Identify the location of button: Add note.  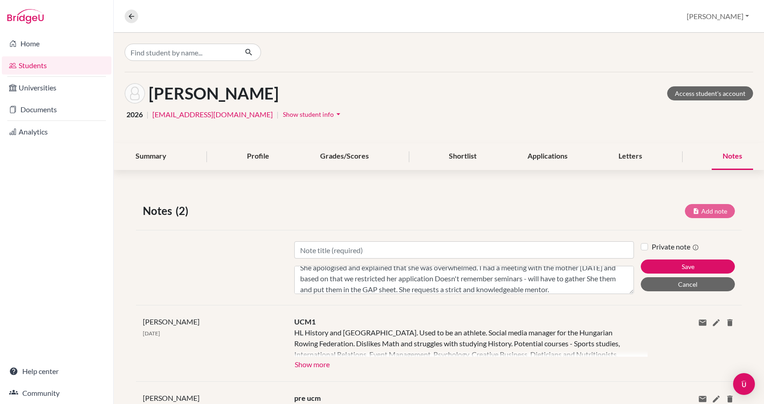
(710, 211).